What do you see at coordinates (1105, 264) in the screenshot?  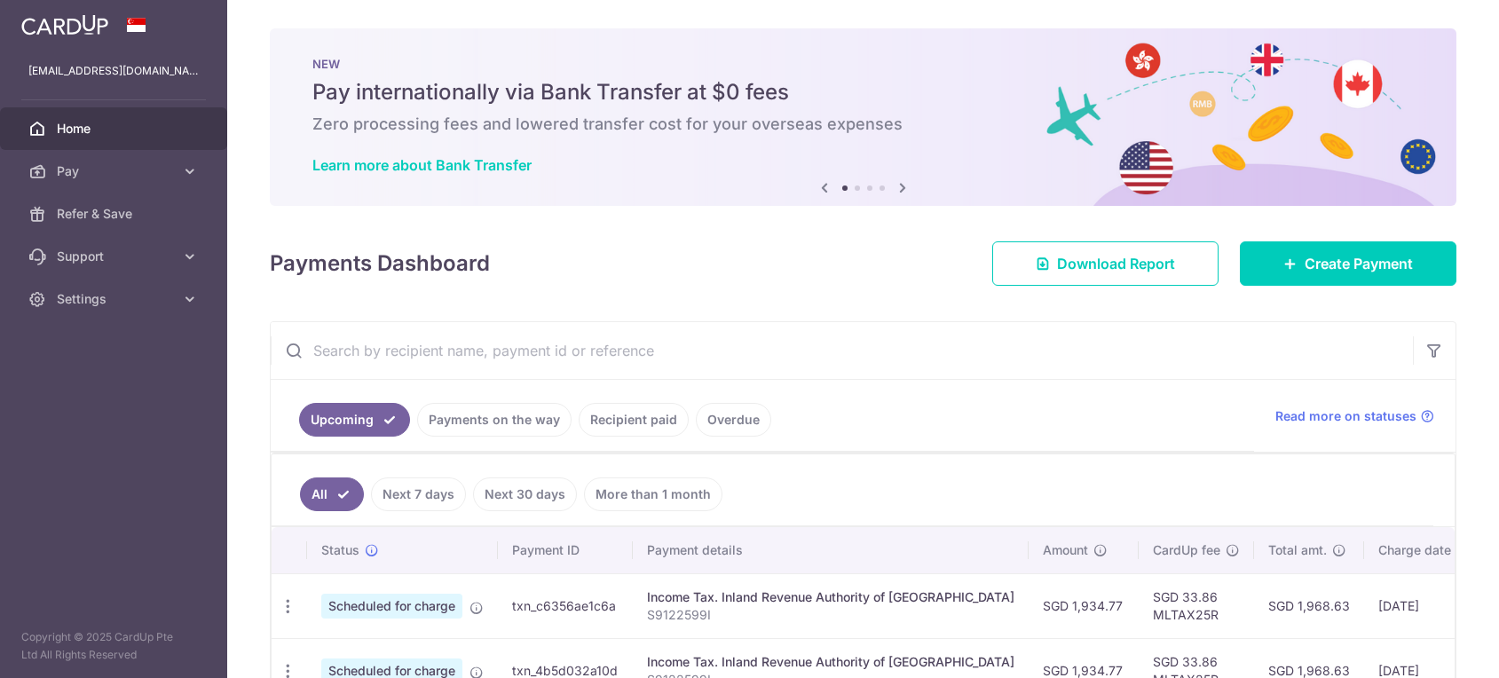 I see `a: Download Report` at bounding box center [1105, 264].